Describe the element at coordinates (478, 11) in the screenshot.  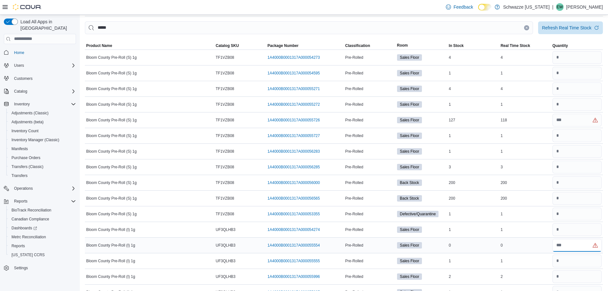
I see `span: Dark Mode` at that location.